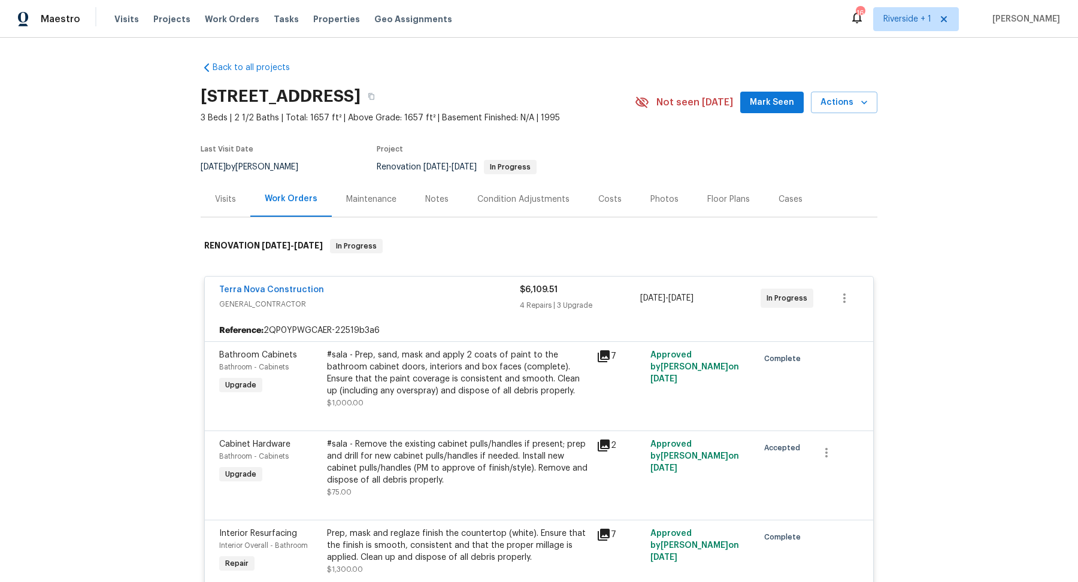  Describe the element at coordinates (728, 199) in the screenshot. I see `div: Floor Plans` at that location.